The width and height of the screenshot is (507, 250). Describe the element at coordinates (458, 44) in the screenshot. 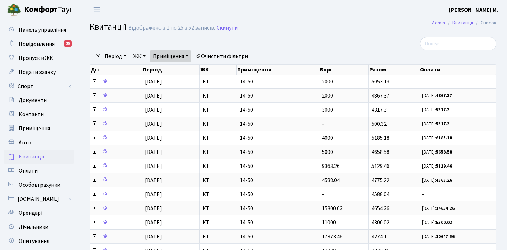

I see `input: Пошук...` at that location.